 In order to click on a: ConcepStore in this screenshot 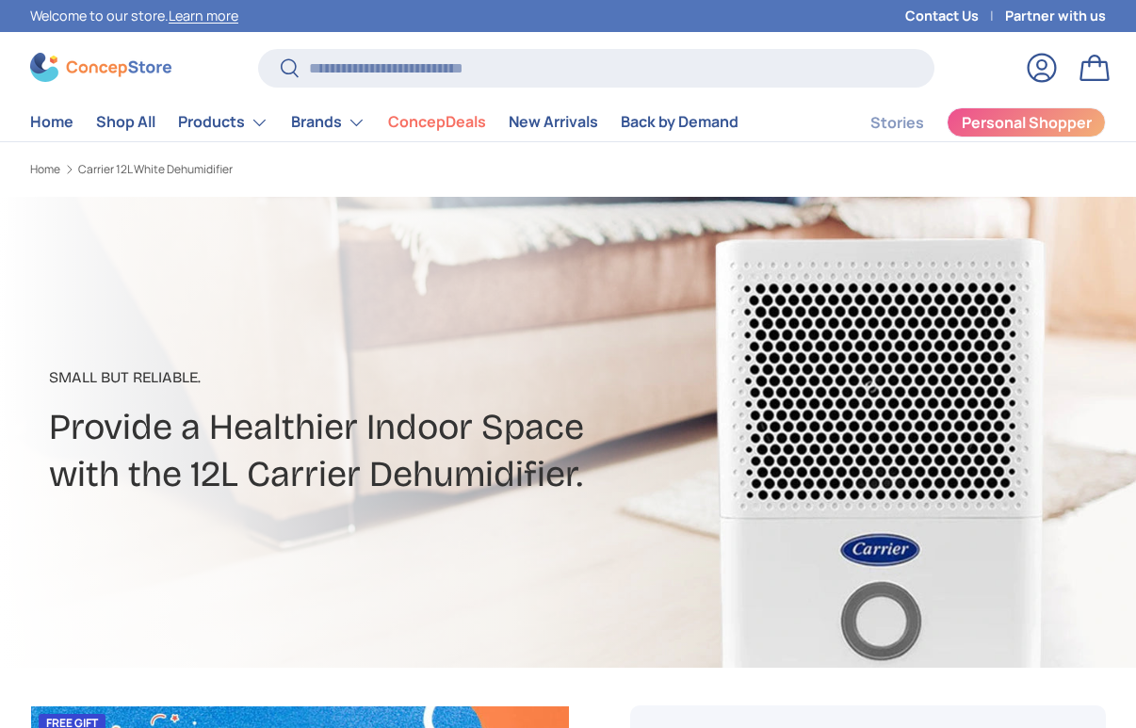, I will do `click(101, 67)`.